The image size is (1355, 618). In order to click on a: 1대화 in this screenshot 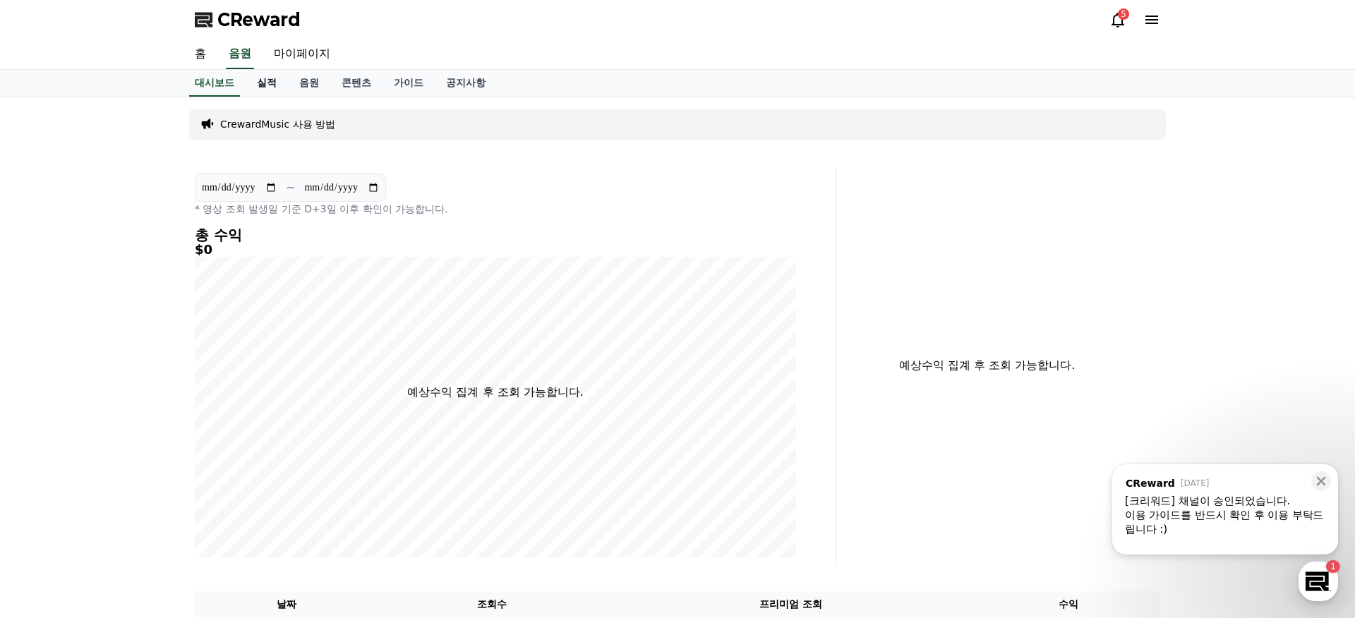, I will do `click(138, 465)`.